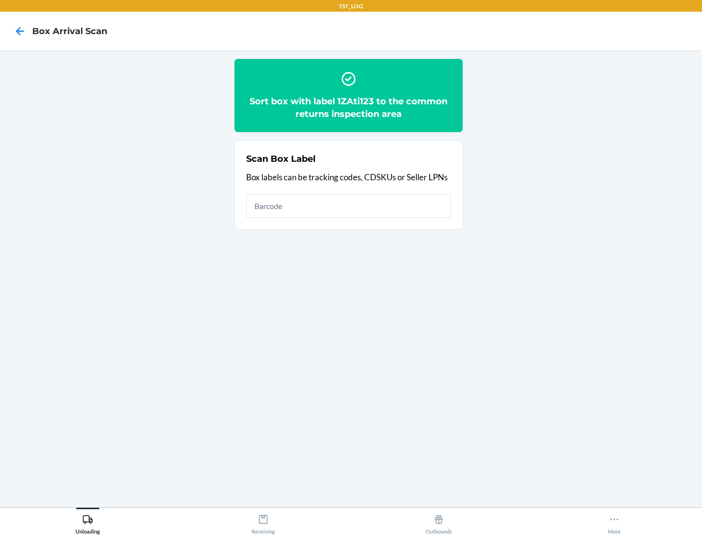  Describe the element at coordinates (351, 6) in the screenshot. I see `p: TST_LOG` at that location.